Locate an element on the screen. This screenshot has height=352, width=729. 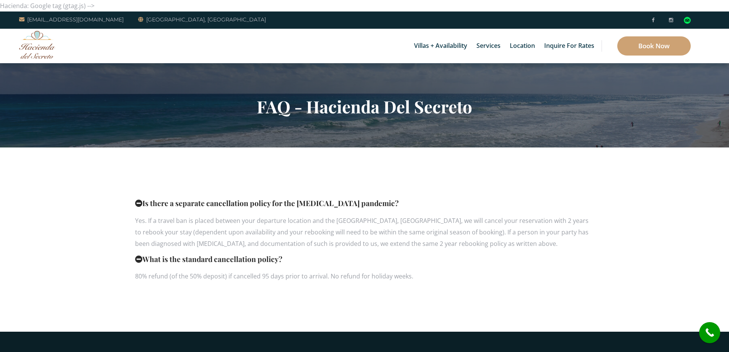
h4: What is the standard cancellation policy? is located at coordinates (365, 259).